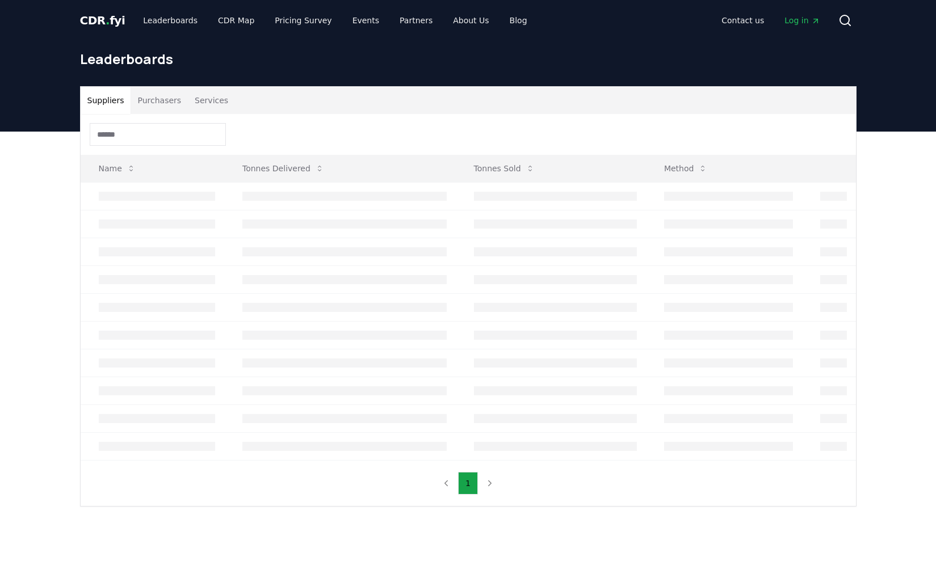 This screenshot has width=936, height=587. What do you see at coordinates (211, 100) in the screenshot?
I see `button: Services` at bounding box center [211, 100].